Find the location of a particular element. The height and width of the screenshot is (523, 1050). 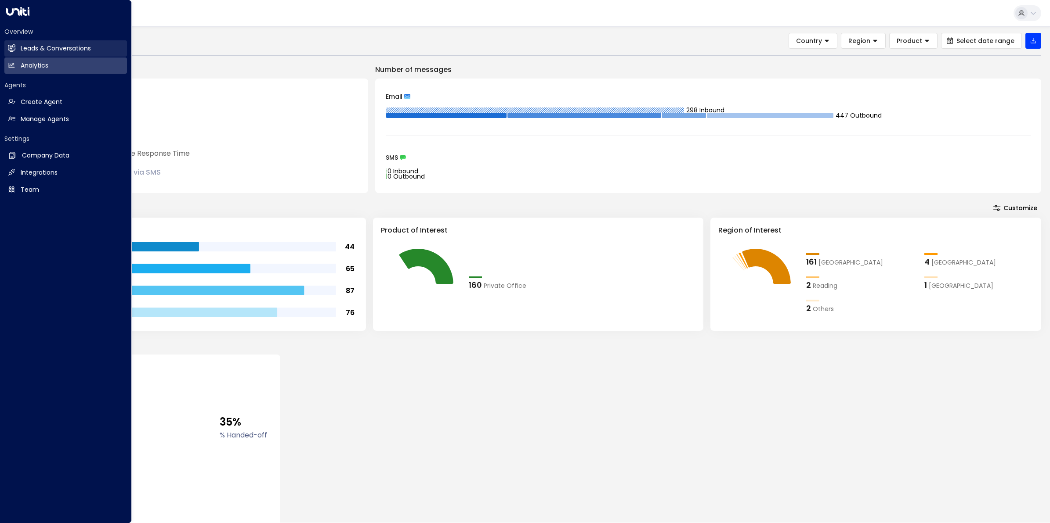

button: Region is located at coordinates (863, 41).